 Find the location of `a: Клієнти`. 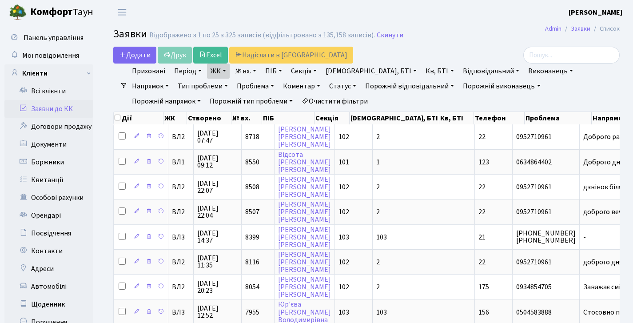

a: Клієнти is located at coordinates (49, 73).